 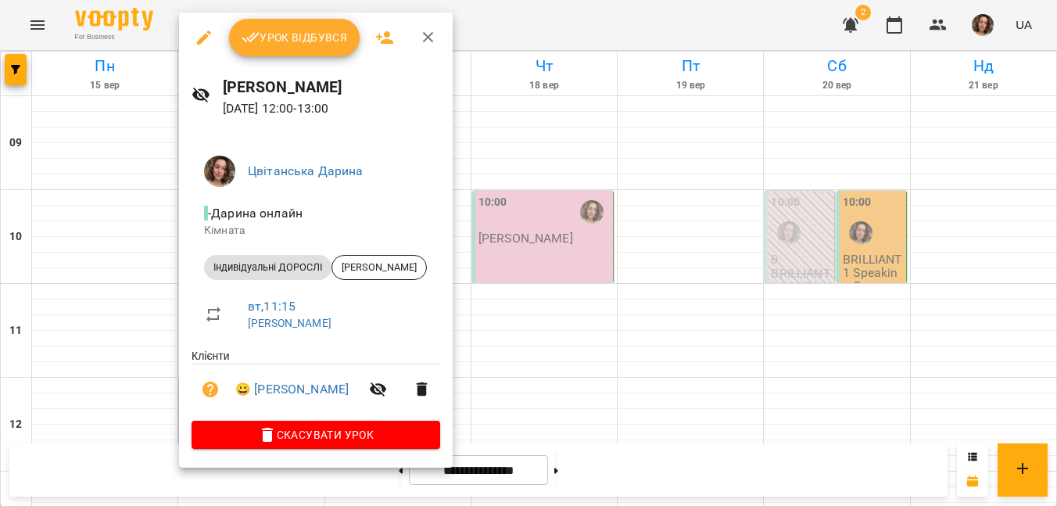 I want to click on span: Індивідуальні ДОРОСЛІ, so click(x=267, y=267).